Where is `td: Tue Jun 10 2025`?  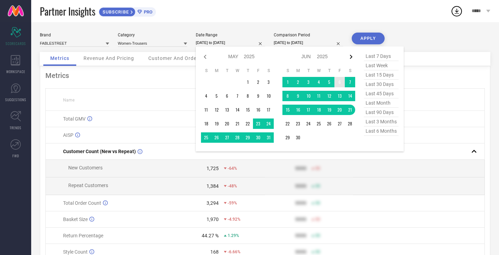
td: Tue Jun 10 2025 is located at coordinates (308, 96).